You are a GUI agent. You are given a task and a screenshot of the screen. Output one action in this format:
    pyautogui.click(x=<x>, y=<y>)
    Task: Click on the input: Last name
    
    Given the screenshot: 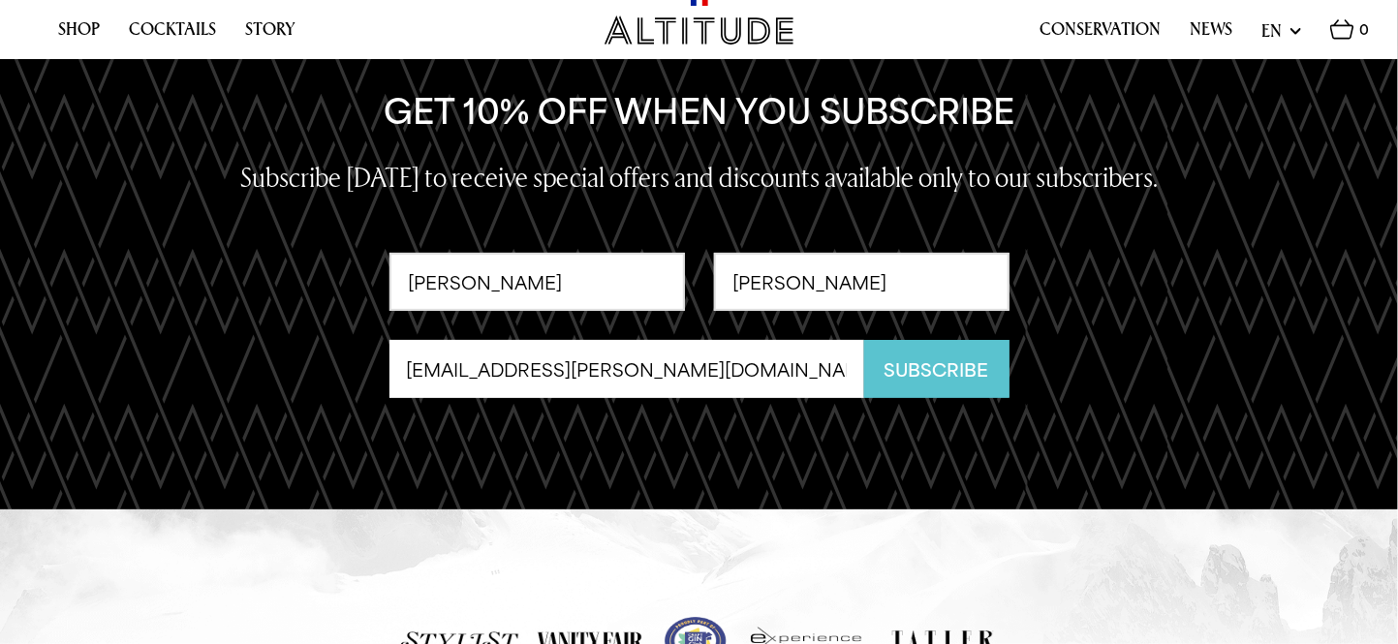 What is the action you would take?
    pyautogui.click(x=861, y=282)
    